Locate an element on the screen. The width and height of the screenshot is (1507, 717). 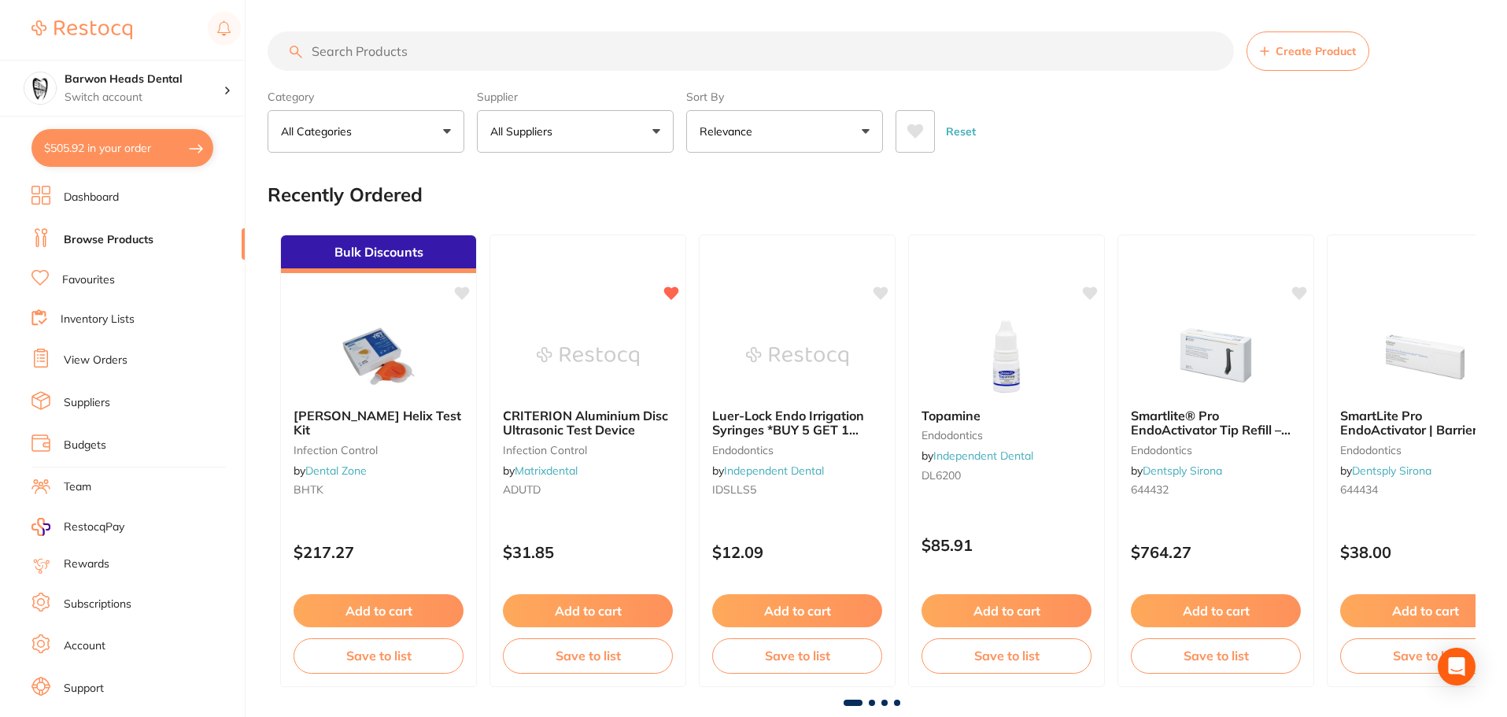
span: Create Product is located at coordinates (1316, 51).